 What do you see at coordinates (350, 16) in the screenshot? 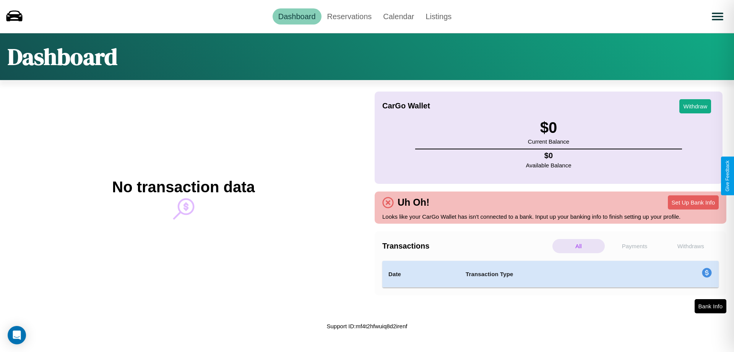
I see `a: Reservations` at bounding box center [350, 16].